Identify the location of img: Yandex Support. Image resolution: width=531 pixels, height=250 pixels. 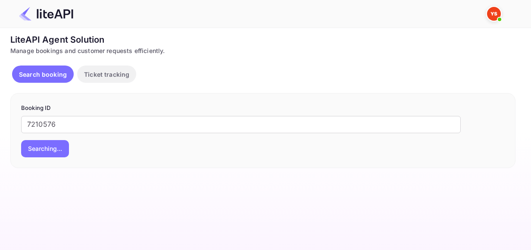
(494, 14).